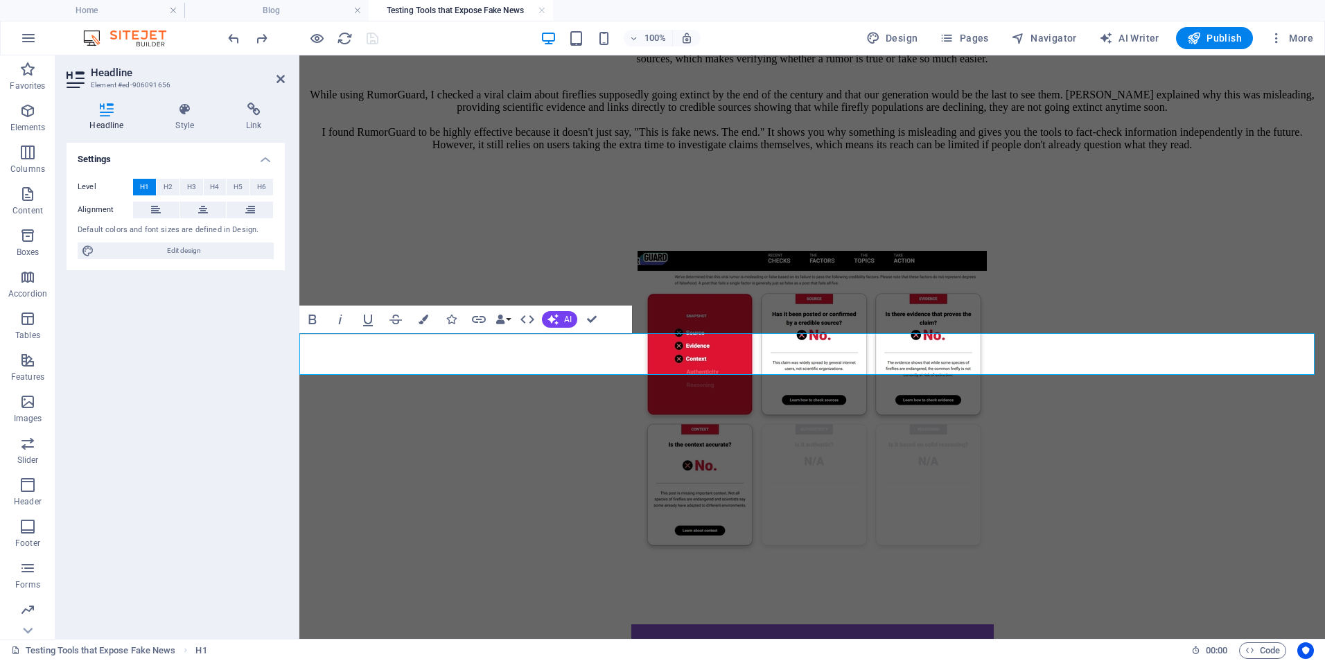  What do you see at coordinates (1291, 38) in the screenshot?
I see `span: More` at bounding box center [1291, 38].